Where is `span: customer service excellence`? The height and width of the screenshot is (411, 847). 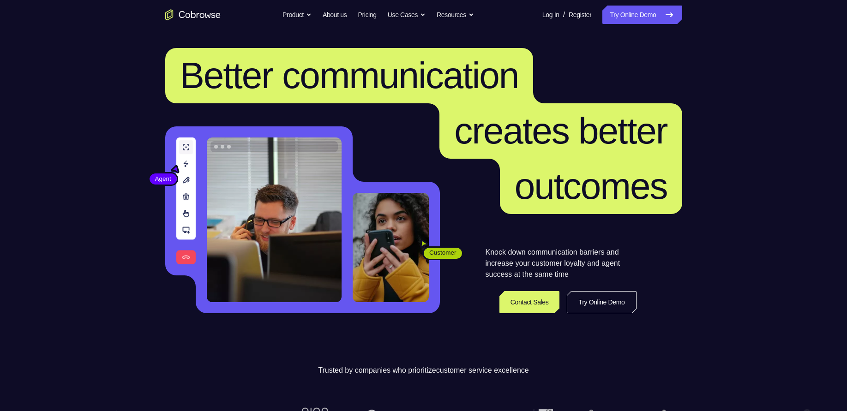
span: customer service excellence is located at coordinates (483, 370).